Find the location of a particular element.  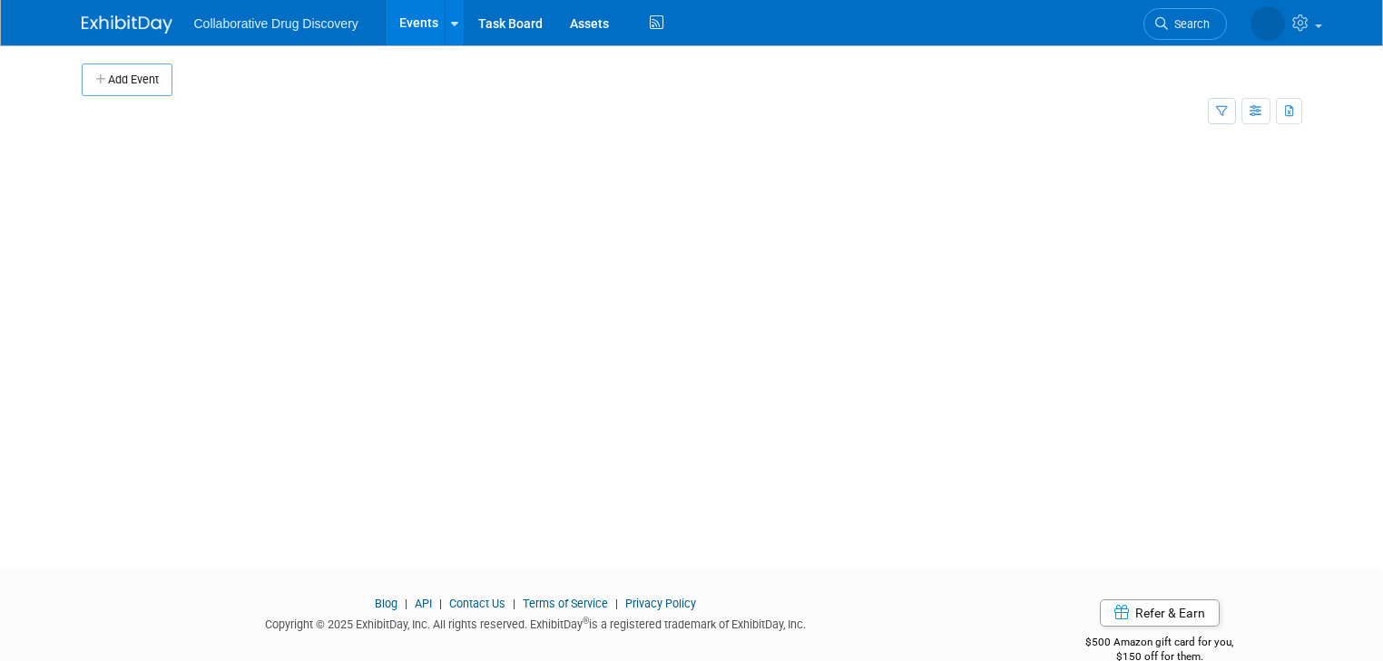

div: Copyright © 2025 ExhibitDay, Inc. All rights reserved. ExhibitDay is a registered trademark of Ex... is located at coordinates (535, 622).